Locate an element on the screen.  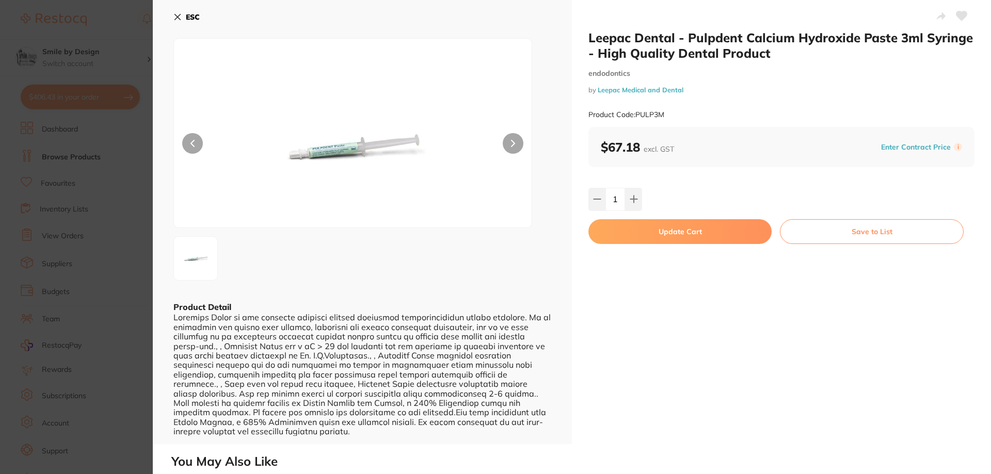
h2: Leepac Dental - Pulpdent Calcium Hydroxide Paste 3ml Syringe - High Quality Dental Product is located at coordinates (781, 45).